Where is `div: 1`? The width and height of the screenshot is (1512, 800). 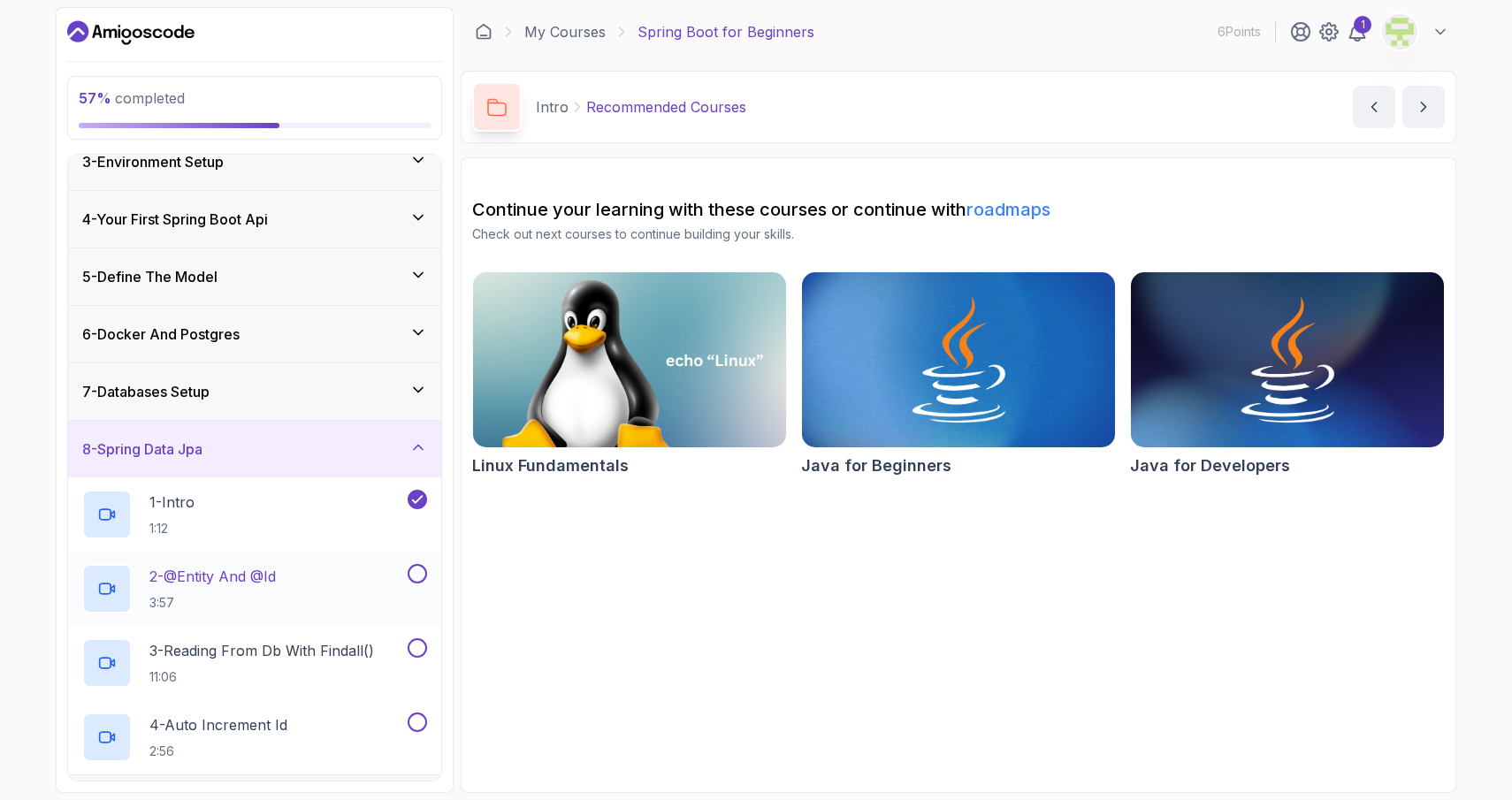
div: 1 is located at coordinates (1362, 25).